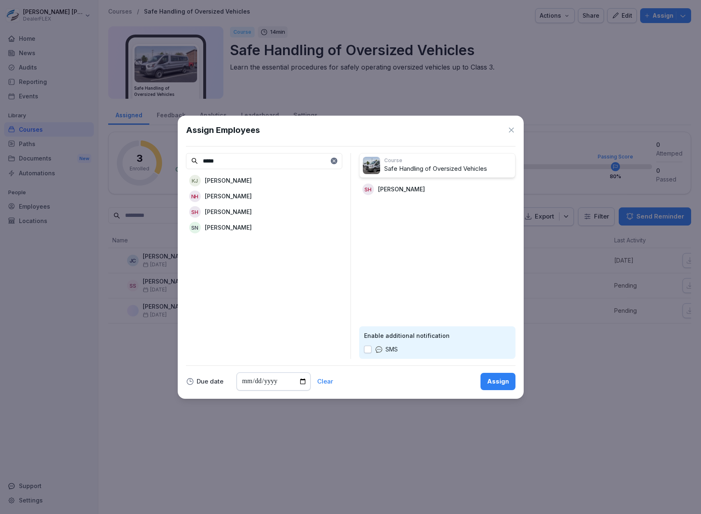  Describe the element at coordinates (498, 382) in the screenshot. I see `button: Assign` at that location.